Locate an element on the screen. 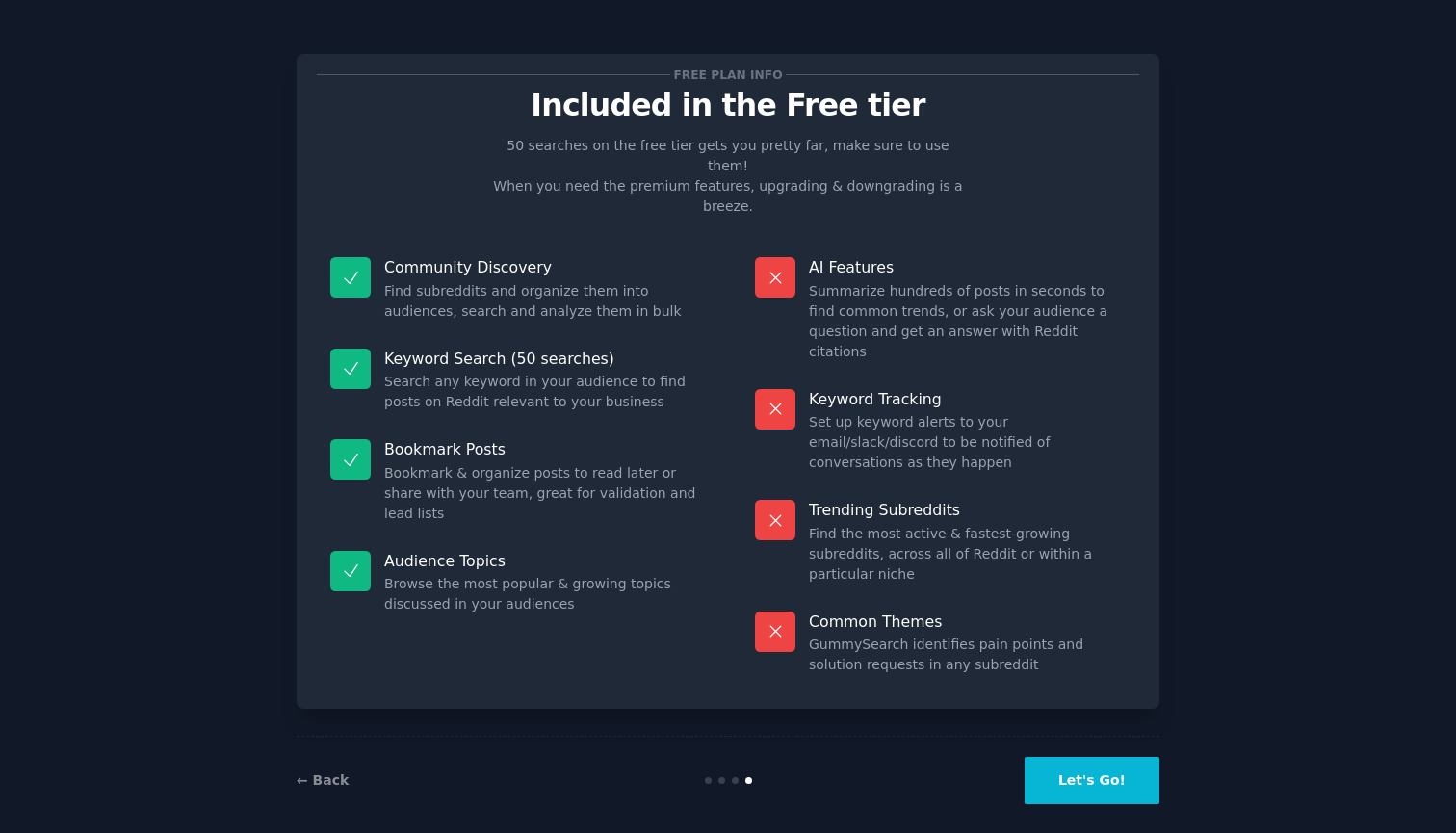 The image size is (1456, 833). p: Common Themes is located at coordinates (966, 621).